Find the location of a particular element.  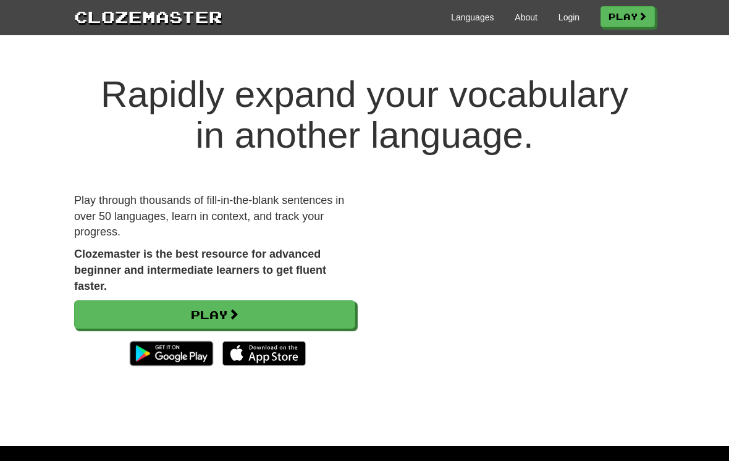

a: Languages is located at coordinates (472, 17).